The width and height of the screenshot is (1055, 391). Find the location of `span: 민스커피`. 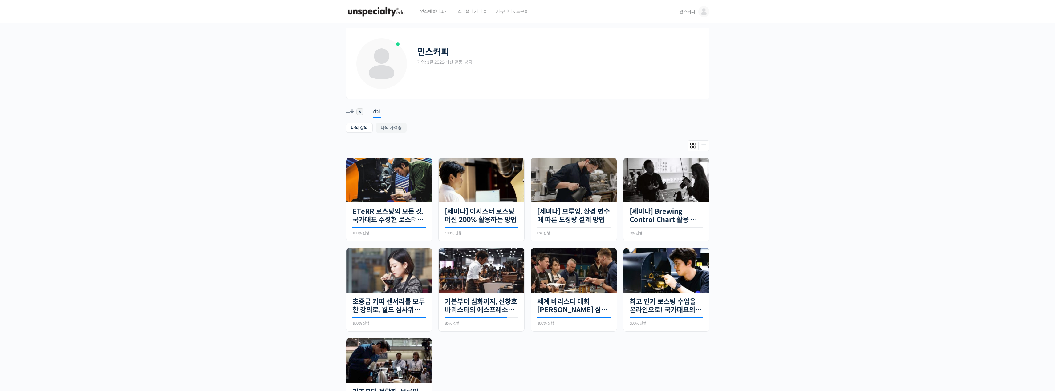

span: 민스커피 is located at coordinates (687, 12).